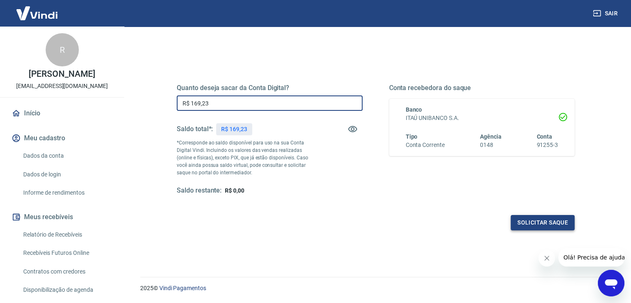 The width and height of the screenshot is (631, 303). What do you see at coordinates (269, 88) in the screenshot?
I see `h5: Quanto deseja sacar da Conta Digital?` at bounding box center [269, 88].